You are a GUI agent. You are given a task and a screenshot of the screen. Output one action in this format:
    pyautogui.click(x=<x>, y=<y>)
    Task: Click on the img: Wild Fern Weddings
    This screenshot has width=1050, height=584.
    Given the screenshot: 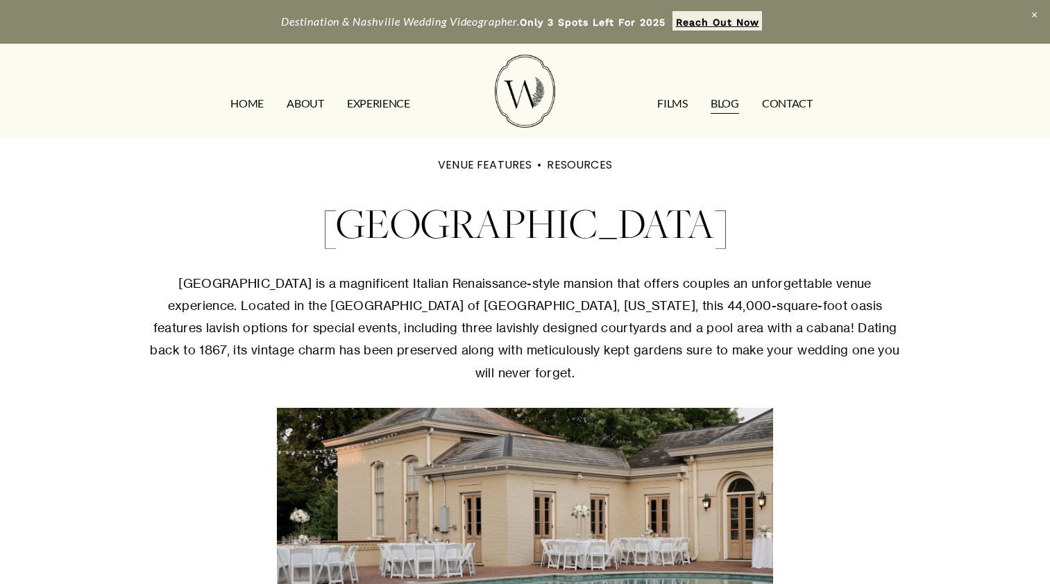 What is the action you would take?
    pyautogui.click(x=525, y=91)
    